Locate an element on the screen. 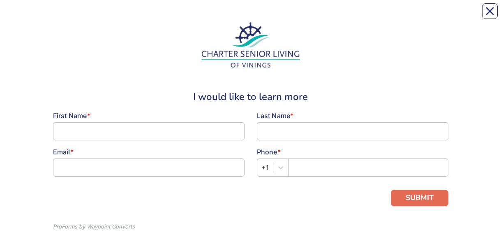 The image size is (501, 233). div: I would like to learn more is located at coordinates (251, 97).